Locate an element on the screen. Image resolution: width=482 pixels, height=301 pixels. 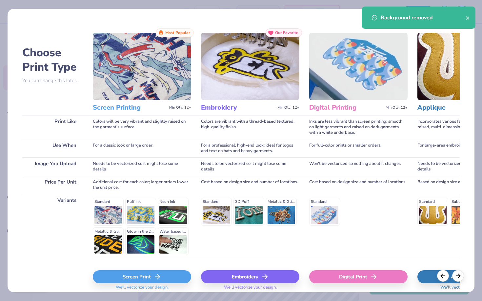
img: Embroidery is located at coordinates (250, 67).